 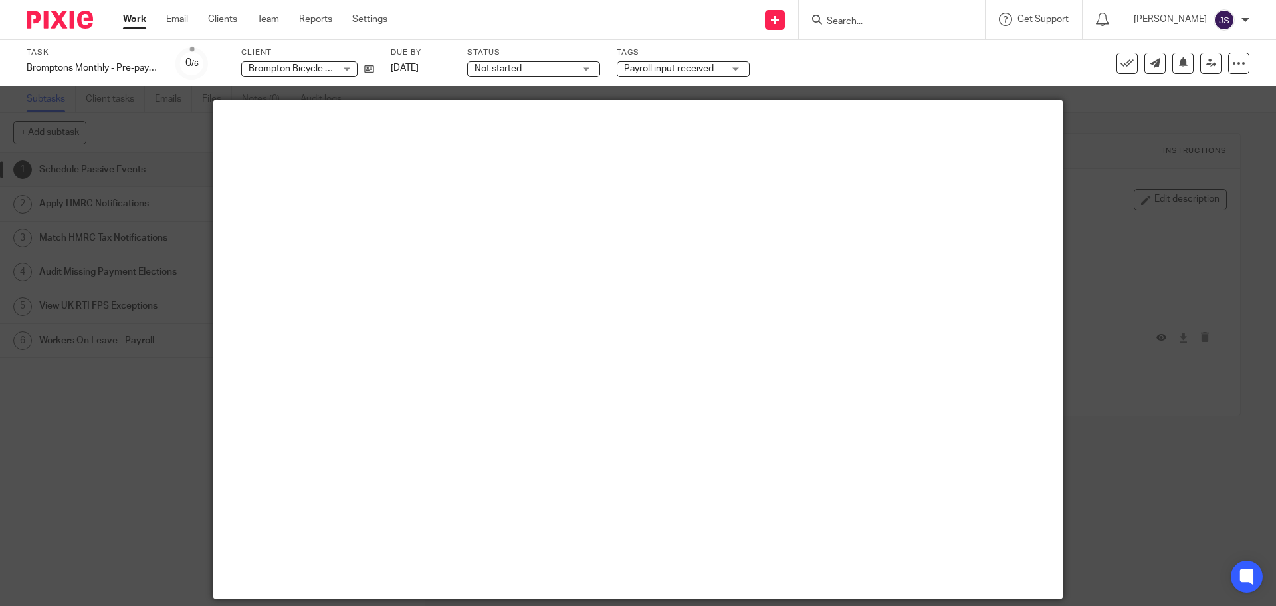 I want to click on span: Not started, so click(x=498, y=68).